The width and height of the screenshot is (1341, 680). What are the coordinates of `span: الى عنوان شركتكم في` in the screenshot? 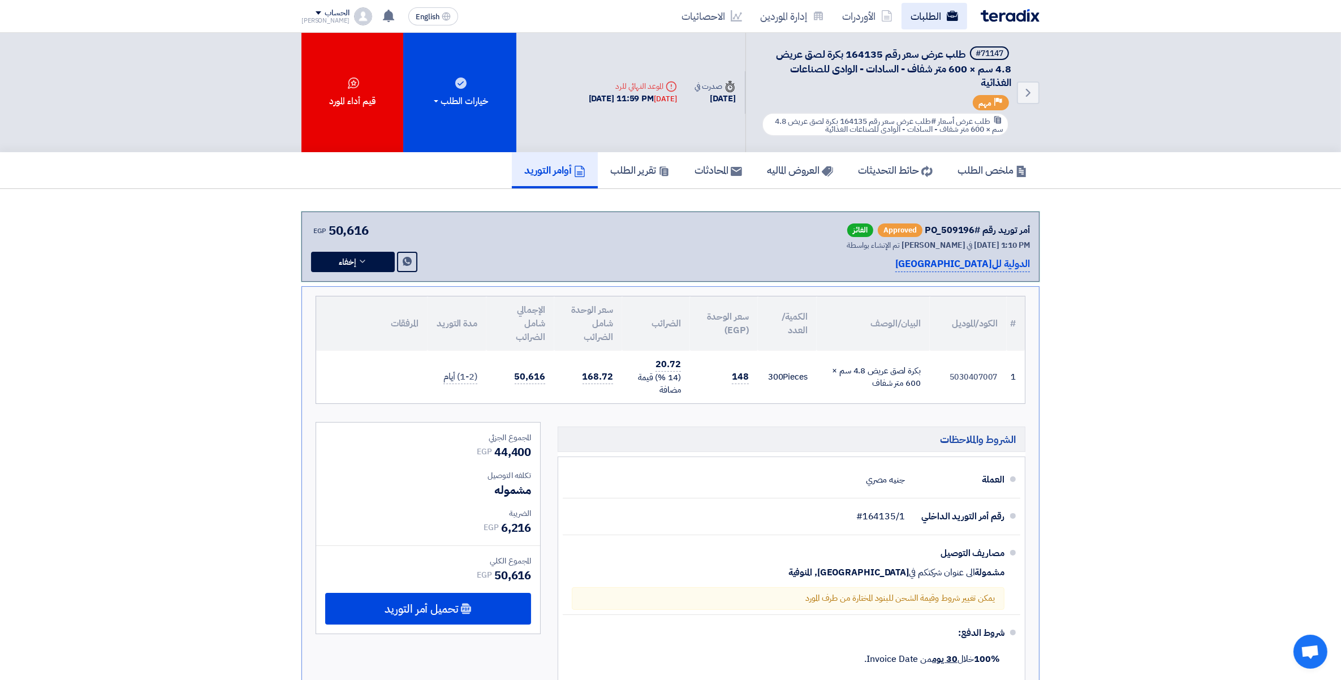 It's located at (942, 573).